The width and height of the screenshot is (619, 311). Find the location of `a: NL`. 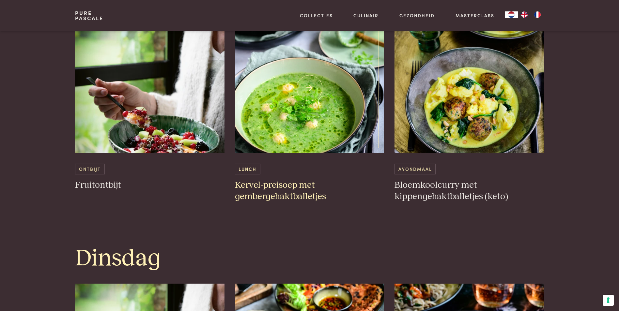

a: NL is located at coordinates (511, 15).